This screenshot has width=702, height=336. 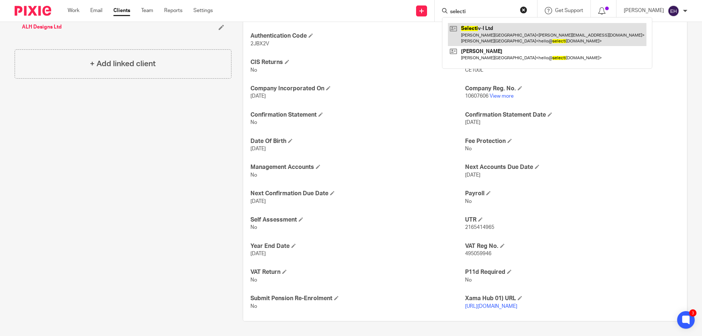 I want to click on h4: Payroll, so click(x=572, y=193).